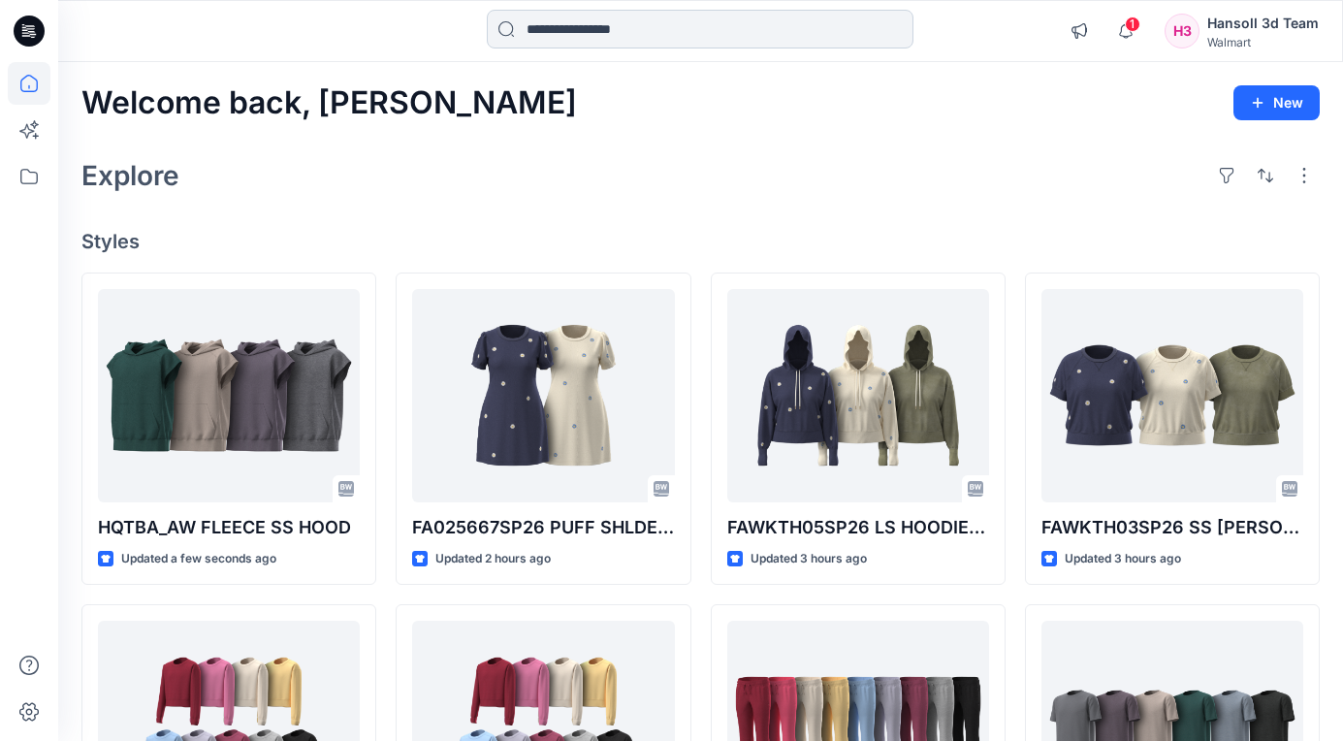 Image resolution: width=1343 pixels, height=741 pixels. What do you see at coordinates (700, 241) in the screenshot?
I see `h4: Styles` at bounding box center [700, 241].